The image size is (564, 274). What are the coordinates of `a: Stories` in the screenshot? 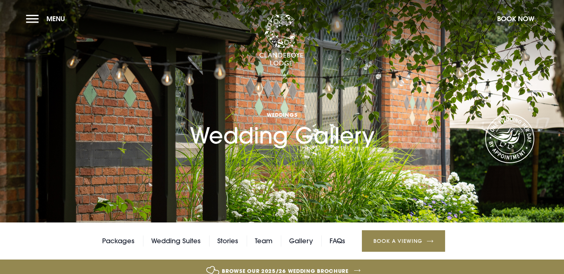 It's located at (228, 241).